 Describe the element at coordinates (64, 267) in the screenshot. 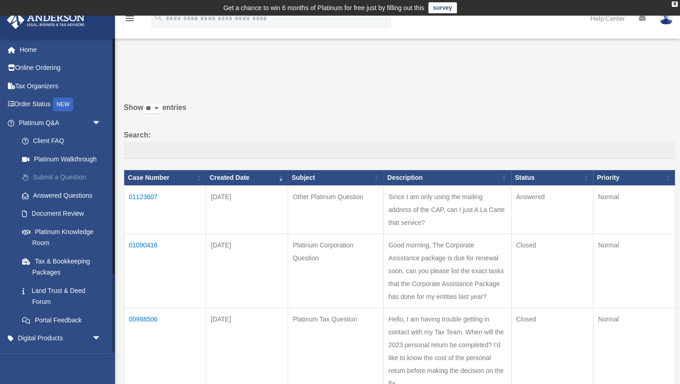

I see `a: Tax & Bookkeeping Packages` at that location.